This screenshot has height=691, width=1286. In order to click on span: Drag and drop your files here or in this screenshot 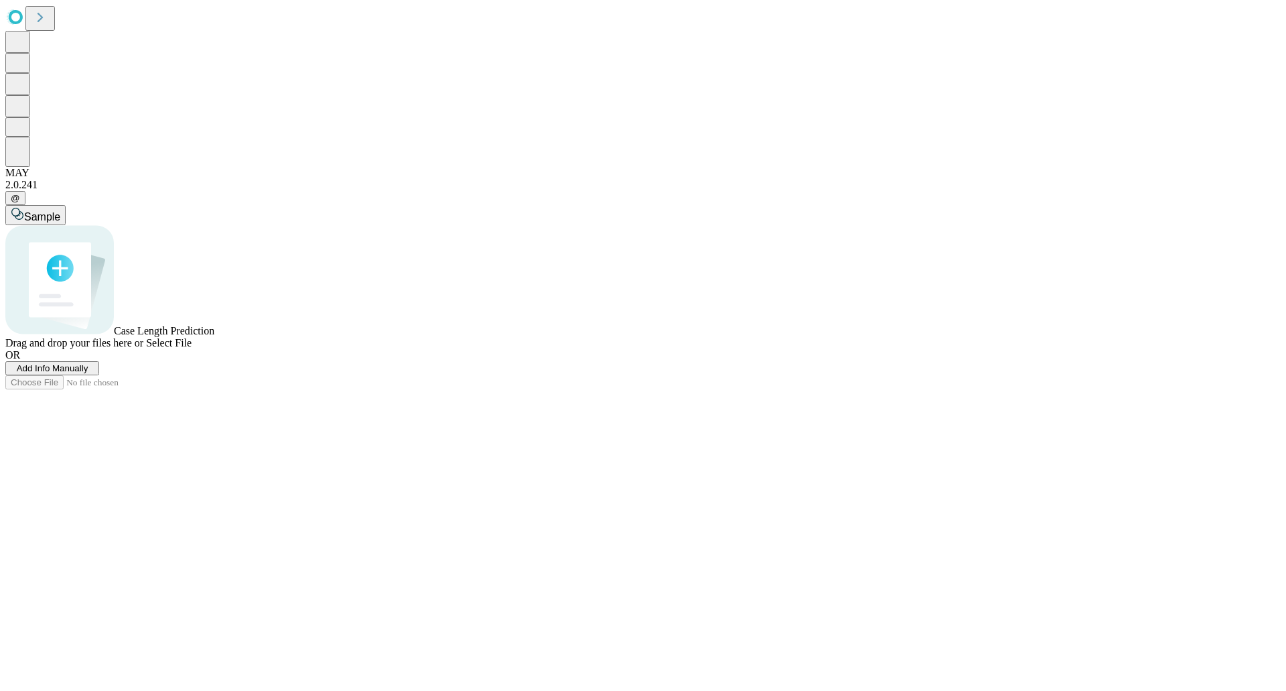, I will do `click(74, 342)`.